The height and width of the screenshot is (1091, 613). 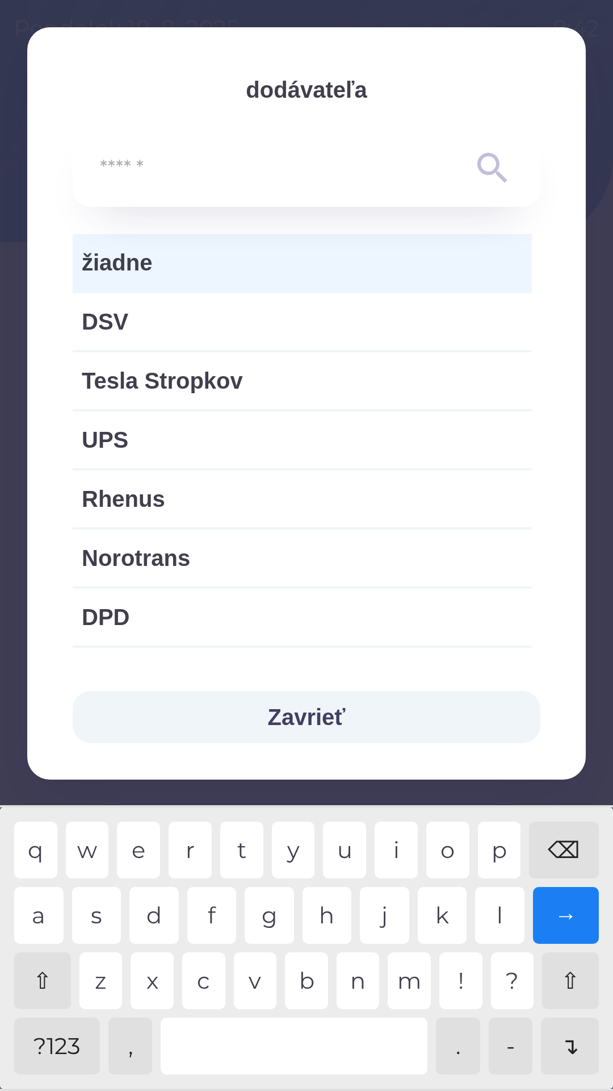 What do you see at coordinates (307, 90) in the screenshot?
I see `p: dodávateľa` at bounding box center [307, 90].